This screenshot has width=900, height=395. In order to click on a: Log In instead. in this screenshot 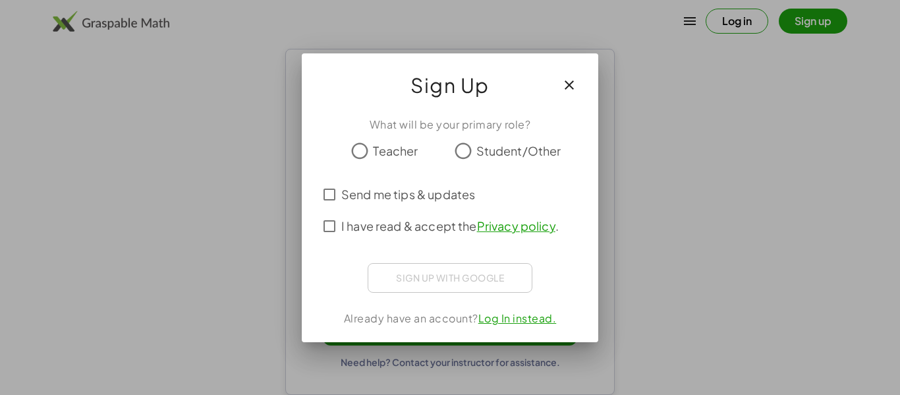, I will do `click(517, 318)`.